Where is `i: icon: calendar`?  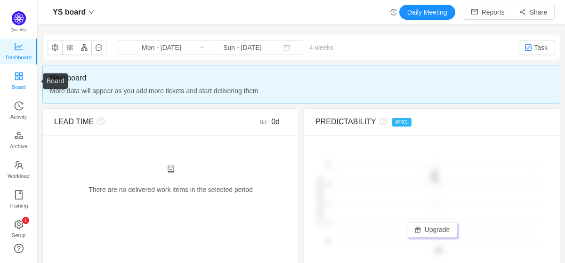 i: icon: calendar is located at coordinates (287, 48).